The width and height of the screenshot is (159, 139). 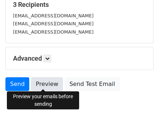 What do you see at coordinates (17, 84) in the screenshot?
I see `a: Send` at bounding box center [17, 84].